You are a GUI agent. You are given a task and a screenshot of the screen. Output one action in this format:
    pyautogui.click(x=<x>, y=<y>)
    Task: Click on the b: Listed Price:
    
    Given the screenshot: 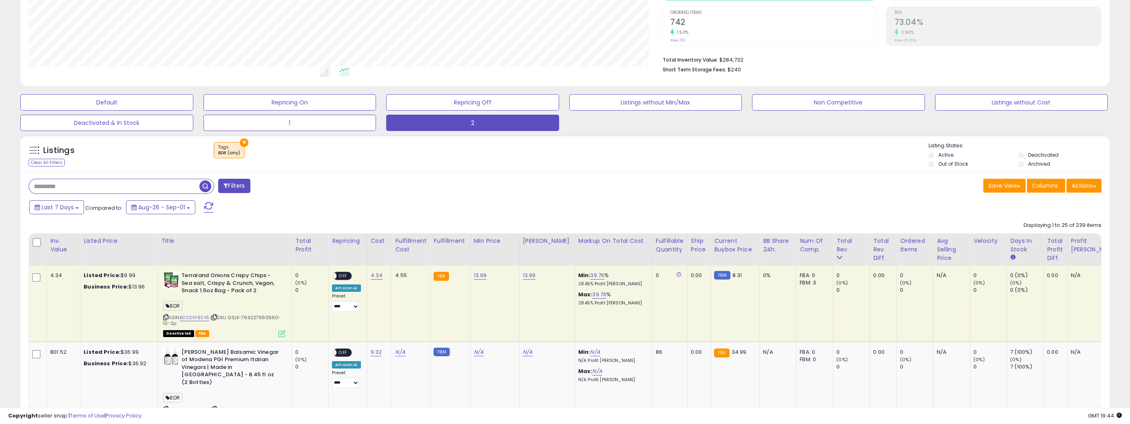 What is the action you would take?
    pyautogui.click(x=102, y=352)
    